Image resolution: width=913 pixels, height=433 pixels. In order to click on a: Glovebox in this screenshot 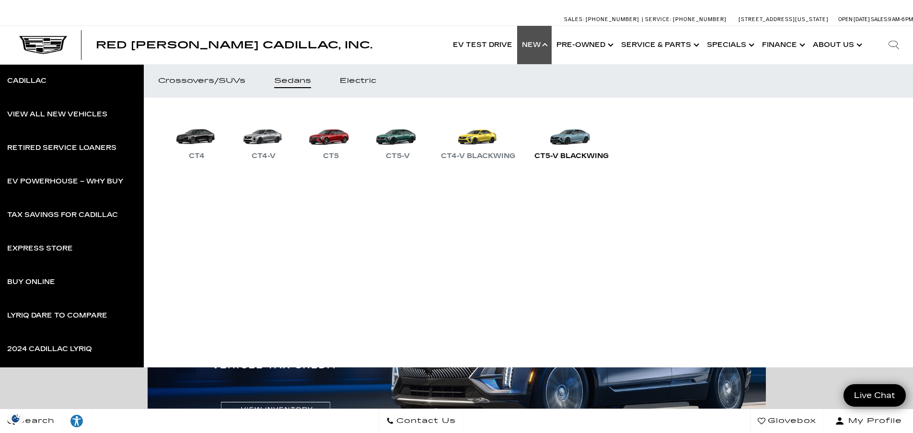, I will do `click(787, 421)`.